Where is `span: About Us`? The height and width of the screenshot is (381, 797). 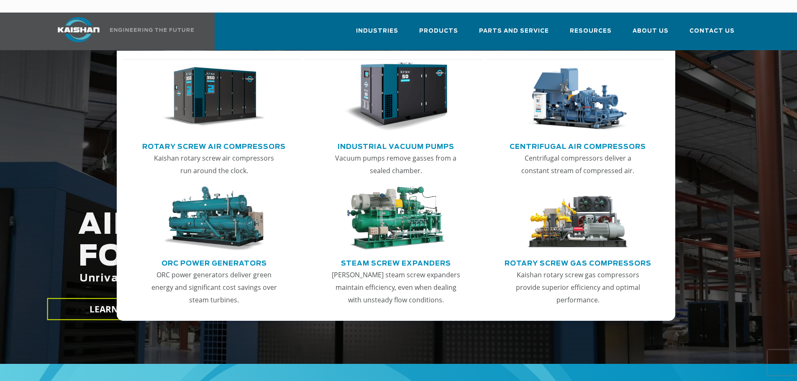
span: About Us is located at coordinates (650, 31).